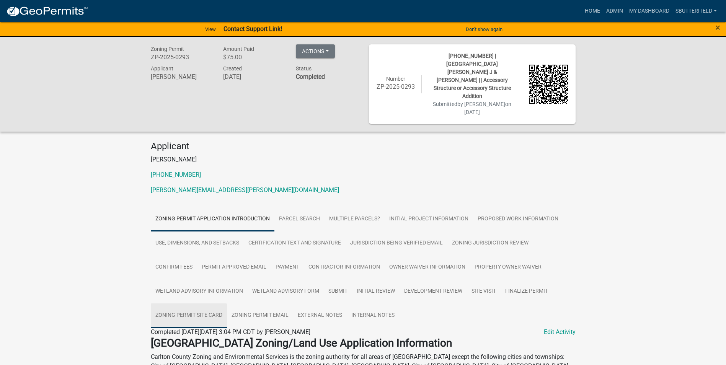 The image size is (726, 365). Describe the element at coordinates (354, 219) in the screenshot. I see `a: Multiple Parcels?` at that location.